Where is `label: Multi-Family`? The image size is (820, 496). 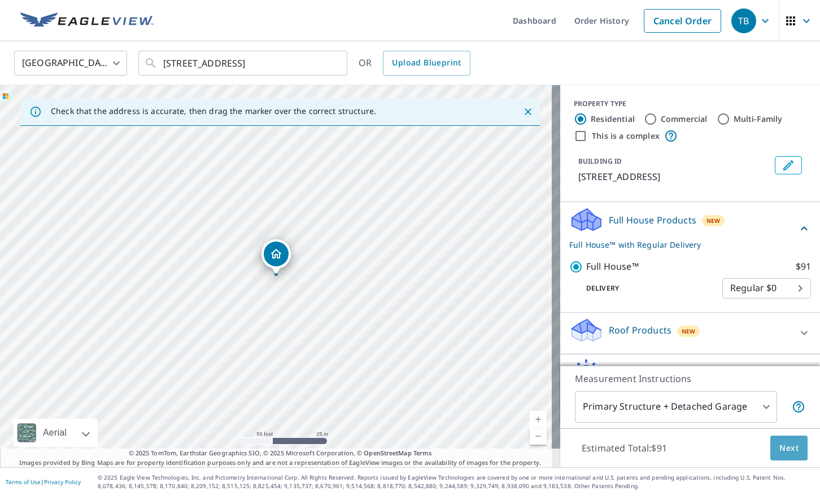 label: Multi-Family is located at coordinates (758, 119).